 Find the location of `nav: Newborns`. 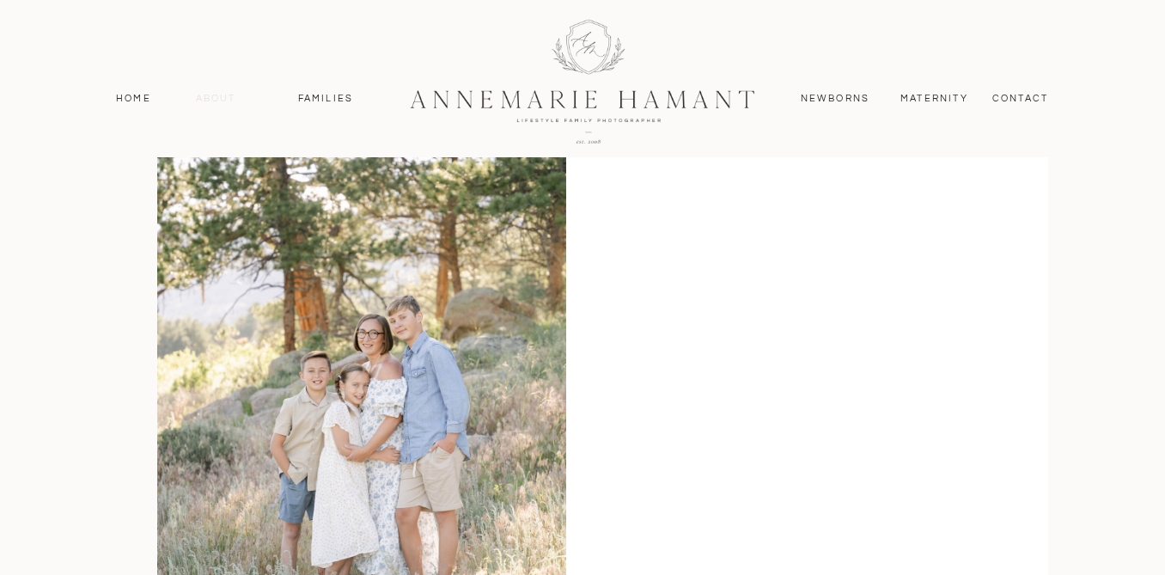

nav: Newborns is located at coordinates (835, 99).